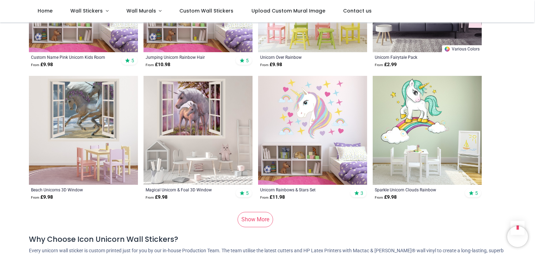  What do you see at coordinates (357, 11) in the screenshot?
I see `span: Contact us` at bounding box center [357, 11].